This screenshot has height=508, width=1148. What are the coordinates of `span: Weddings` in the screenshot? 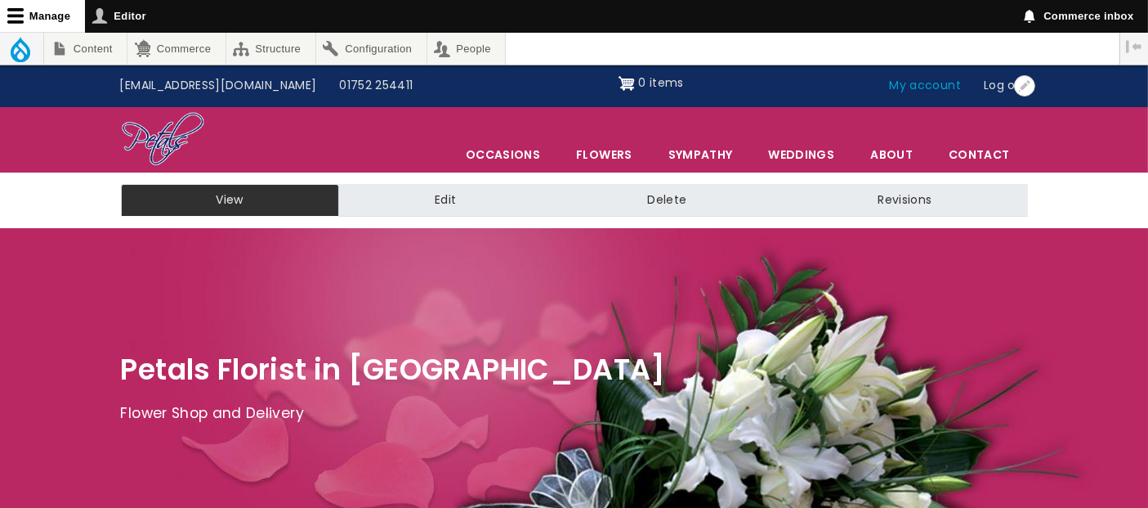 It's located at (801, 154).